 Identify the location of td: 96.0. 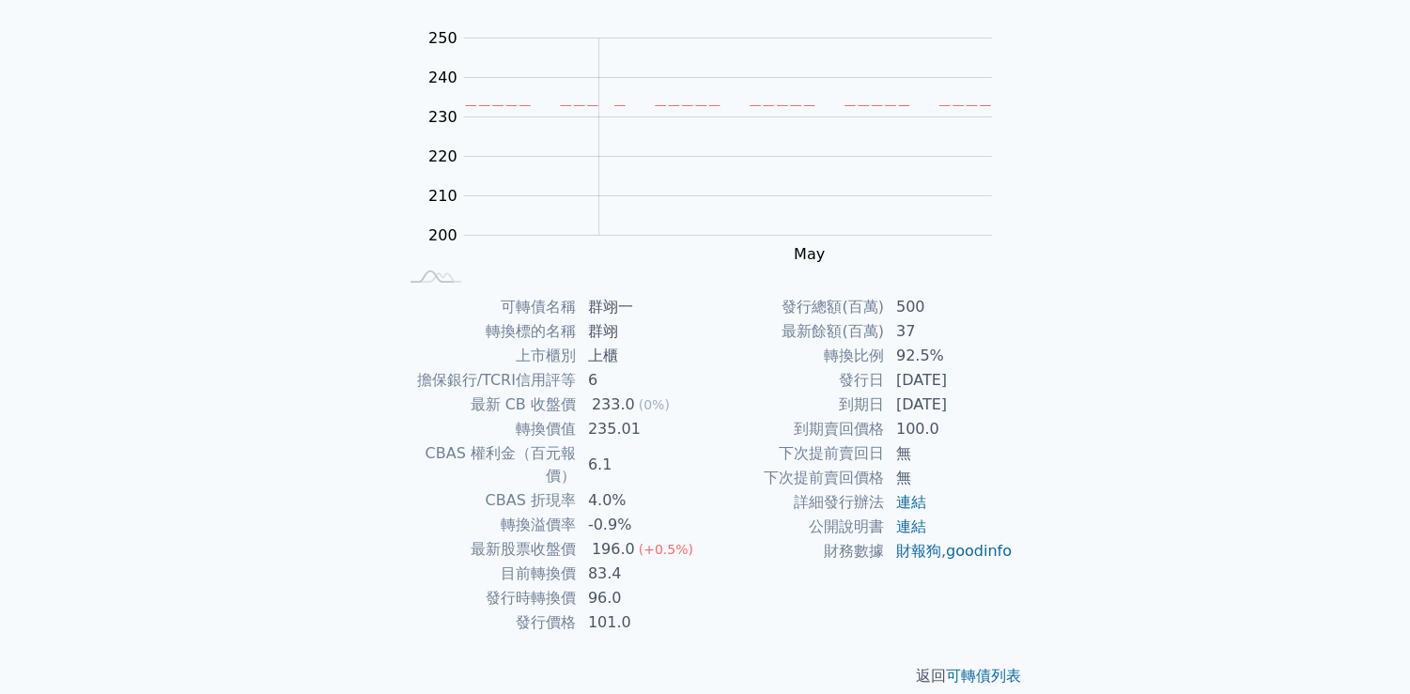
(641, 598).